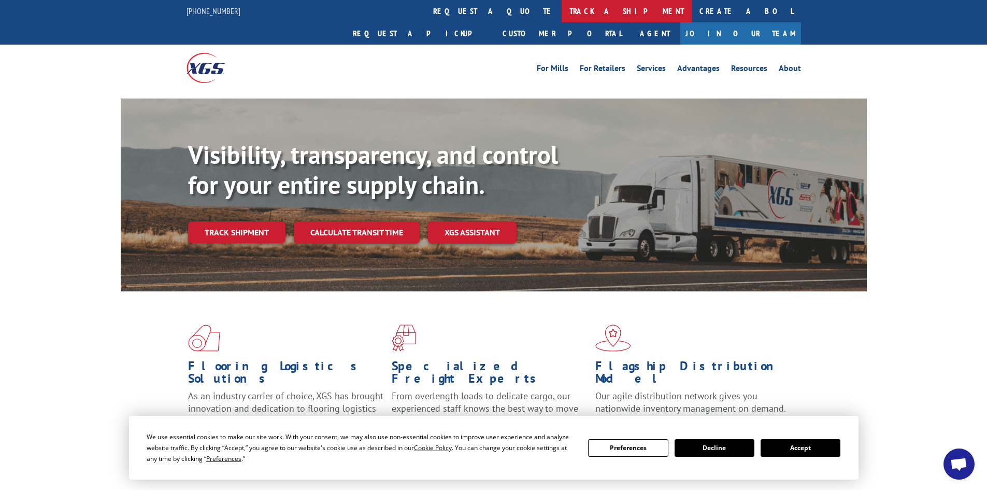 Image resolution: width=987 pixels, height=490 pixels. I want to click on a: Advantages, so click(699, 70).